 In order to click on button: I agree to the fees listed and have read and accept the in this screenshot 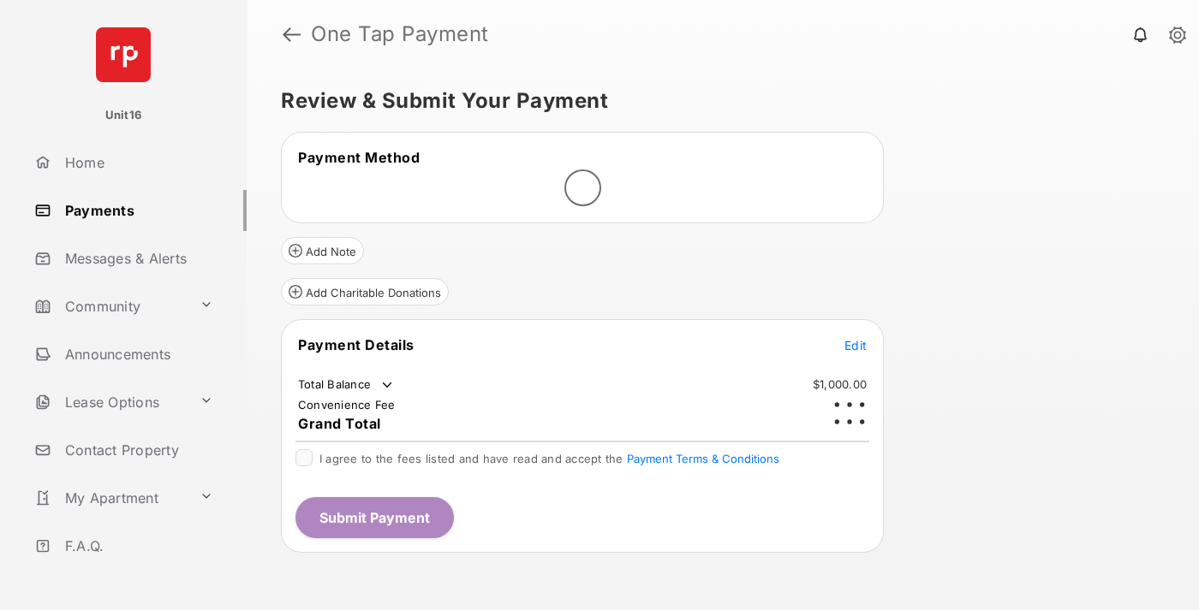, I will do `click(703, 459)`.